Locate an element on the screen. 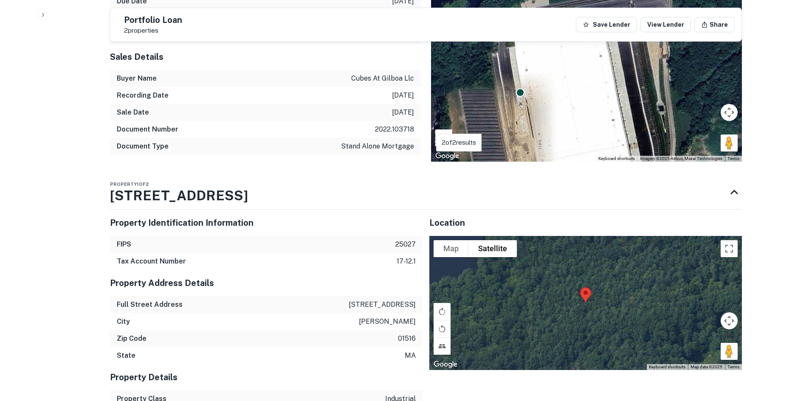 The width and height of the screenshot is (809, 401). h5: Portfolio Loan is located at coordinates (153, 20).